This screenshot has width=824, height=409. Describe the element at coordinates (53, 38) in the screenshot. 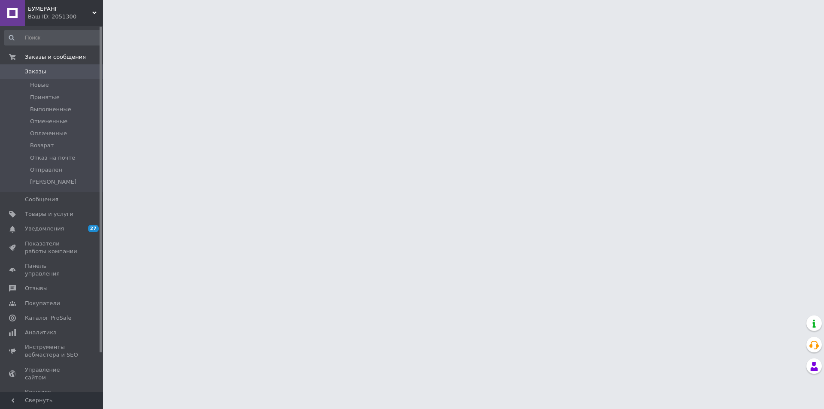

I see `input: Поиск` at that location.